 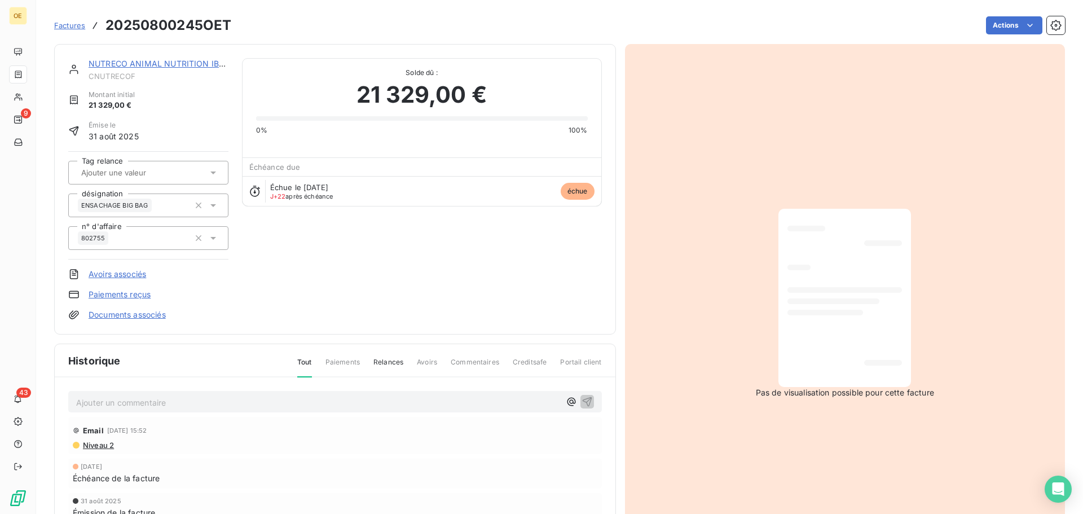 What do you see at coordinates (127, 315) in the screenshot?
I see `a: Documents associés` at bounding box center [127, 315].